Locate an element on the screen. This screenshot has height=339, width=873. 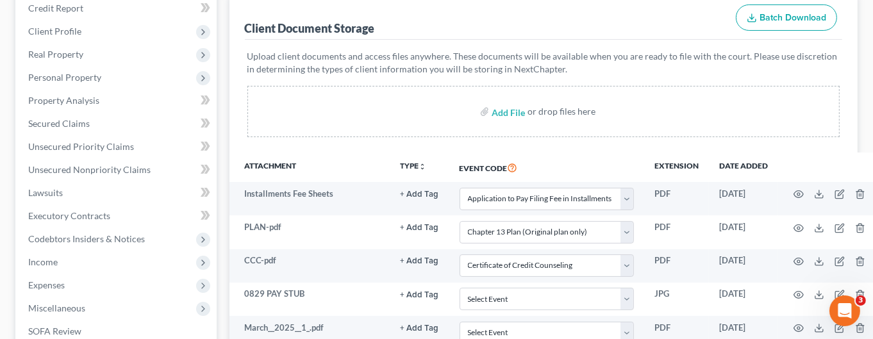
td: PLAN-pdf is located at coordinates (310, 232).